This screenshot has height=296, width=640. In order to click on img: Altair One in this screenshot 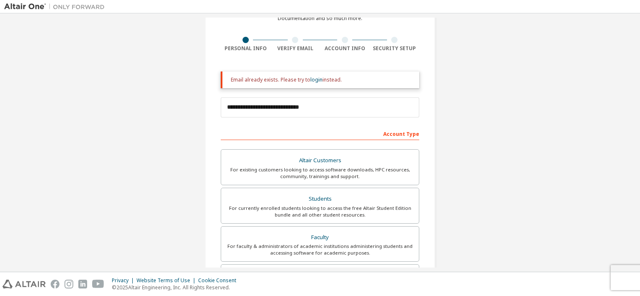, I will do `click(57, 7)`.